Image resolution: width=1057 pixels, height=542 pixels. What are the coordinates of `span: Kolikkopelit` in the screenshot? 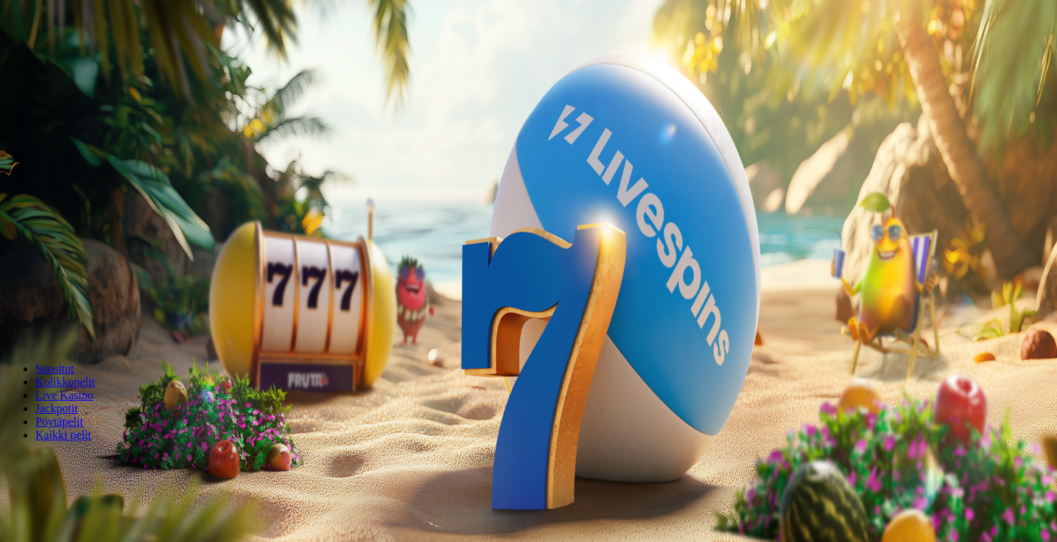 It's located at (65, 381).